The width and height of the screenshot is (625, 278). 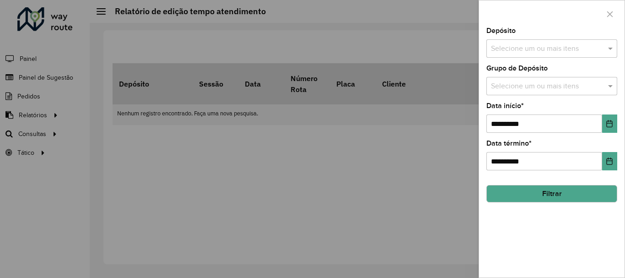 What do you see at coordinates (551, 193) in the screenshot?
I see `button: Filtrar` at bounding box center [551, 193].